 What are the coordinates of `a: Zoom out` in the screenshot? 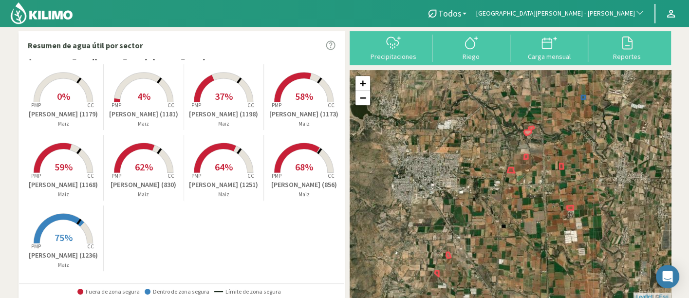 It's located at (363, 98).